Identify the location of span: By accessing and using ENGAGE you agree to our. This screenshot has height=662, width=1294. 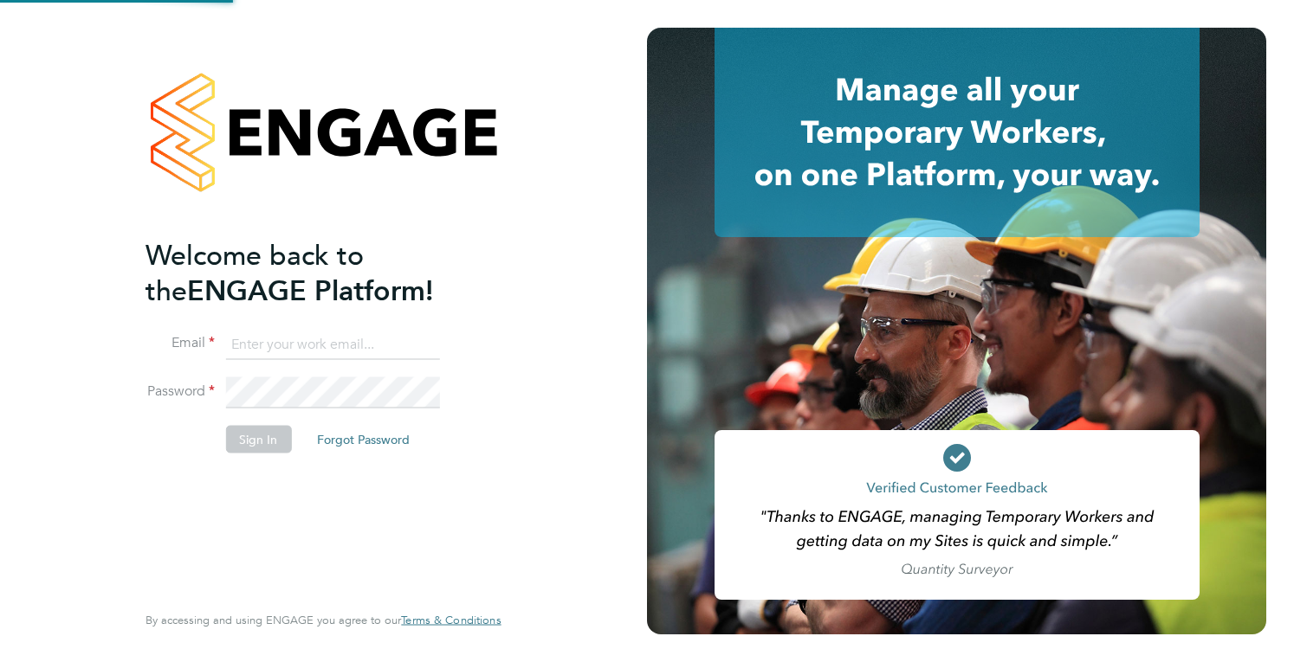
(323, 620).